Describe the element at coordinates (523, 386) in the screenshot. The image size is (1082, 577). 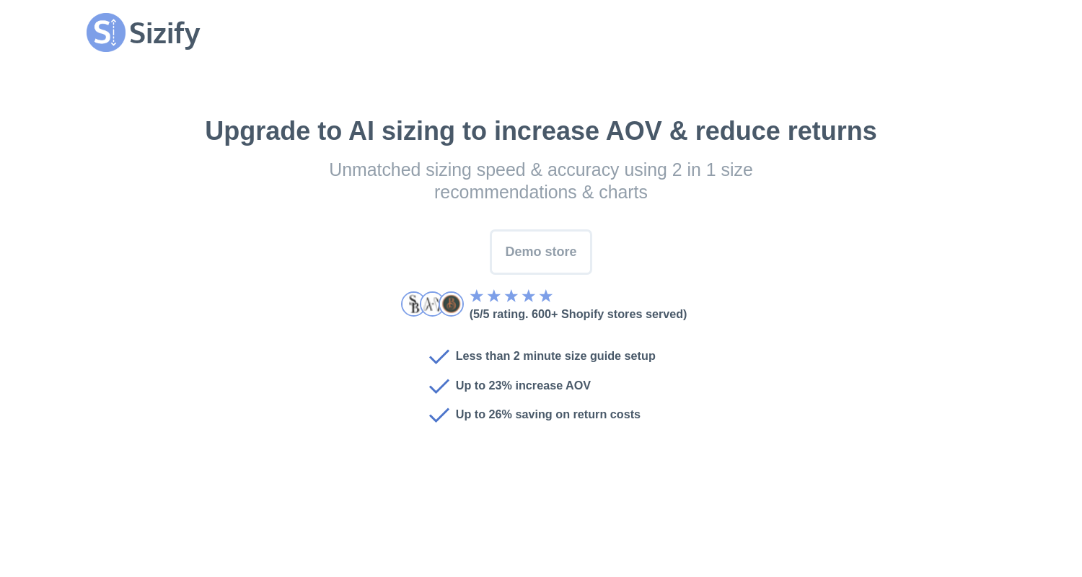
I see `h3: Up to 23% increase AOV` at that location.